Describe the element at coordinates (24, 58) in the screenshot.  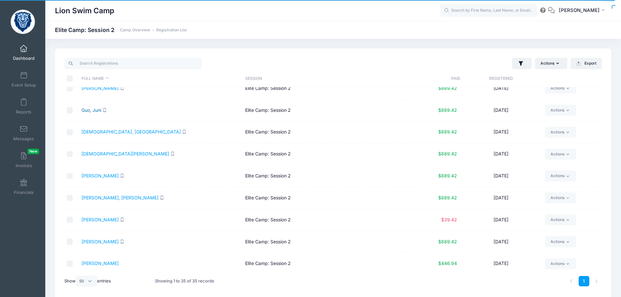
I see `span: Dashboard` at that location.